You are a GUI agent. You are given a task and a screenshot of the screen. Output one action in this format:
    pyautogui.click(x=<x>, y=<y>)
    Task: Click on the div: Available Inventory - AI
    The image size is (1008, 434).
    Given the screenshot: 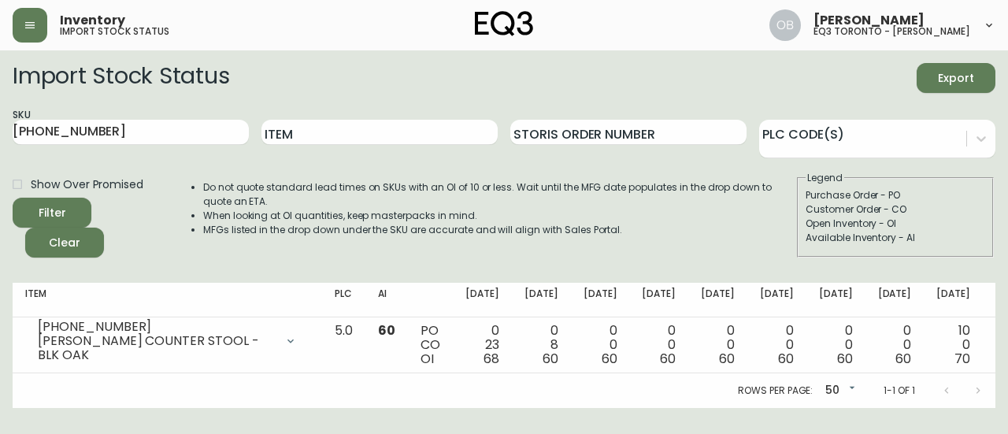 What is the action you would take?
    pyautogui.click(x=895, y=238)
    